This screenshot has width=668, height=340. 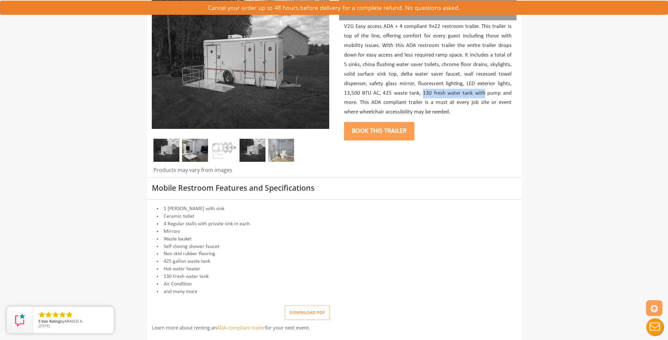 I want to click on img: Sink Portable Trailer, so click(x=195, y=150).